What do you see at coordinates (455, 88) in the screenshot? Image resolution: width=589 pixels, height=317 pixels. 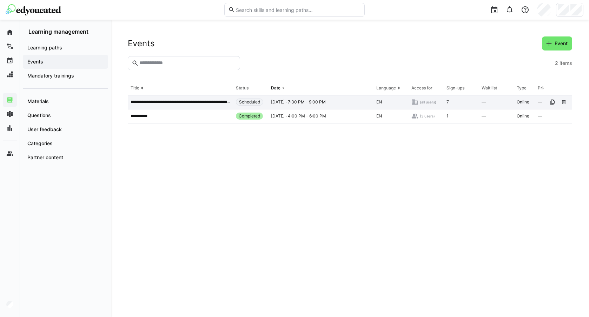 I see `div: Sign-ups` at bounding box center [455, 88].